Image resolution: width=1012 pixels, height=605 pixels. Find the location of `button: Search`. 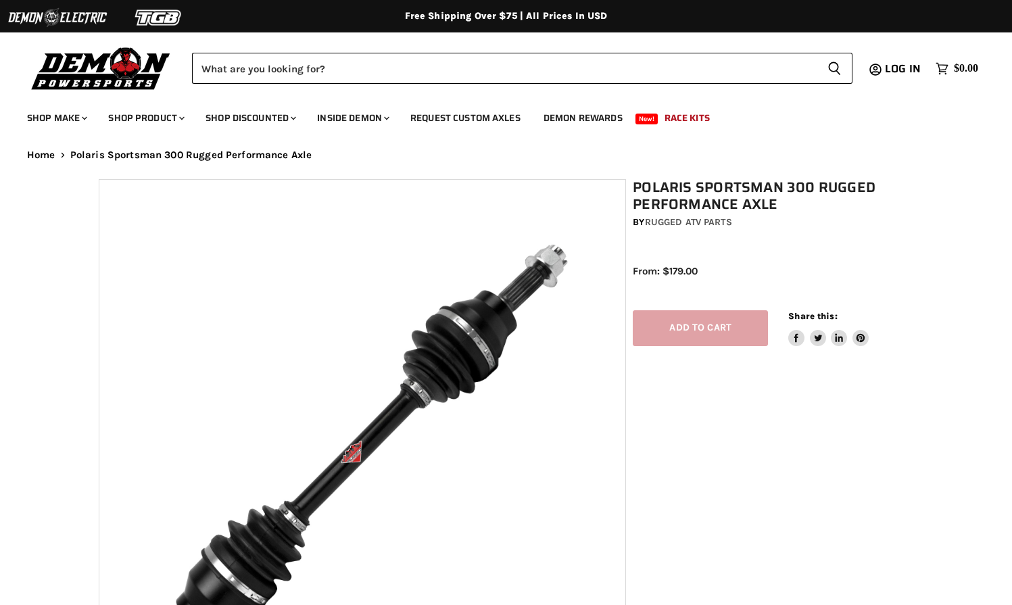

button: Search is located at coordinates (834, 68).